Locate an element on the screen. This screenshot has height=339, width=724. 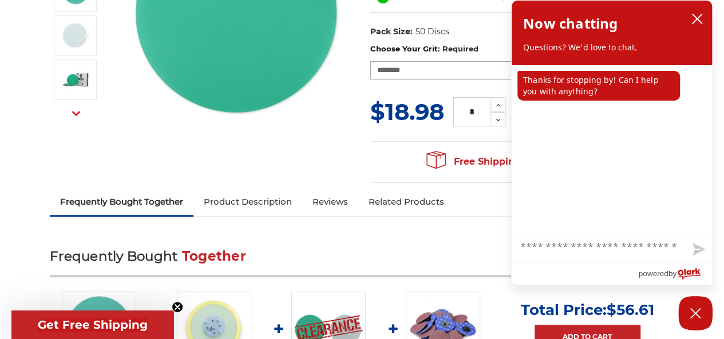
a: Product Description is located at coordinates (248, 202).